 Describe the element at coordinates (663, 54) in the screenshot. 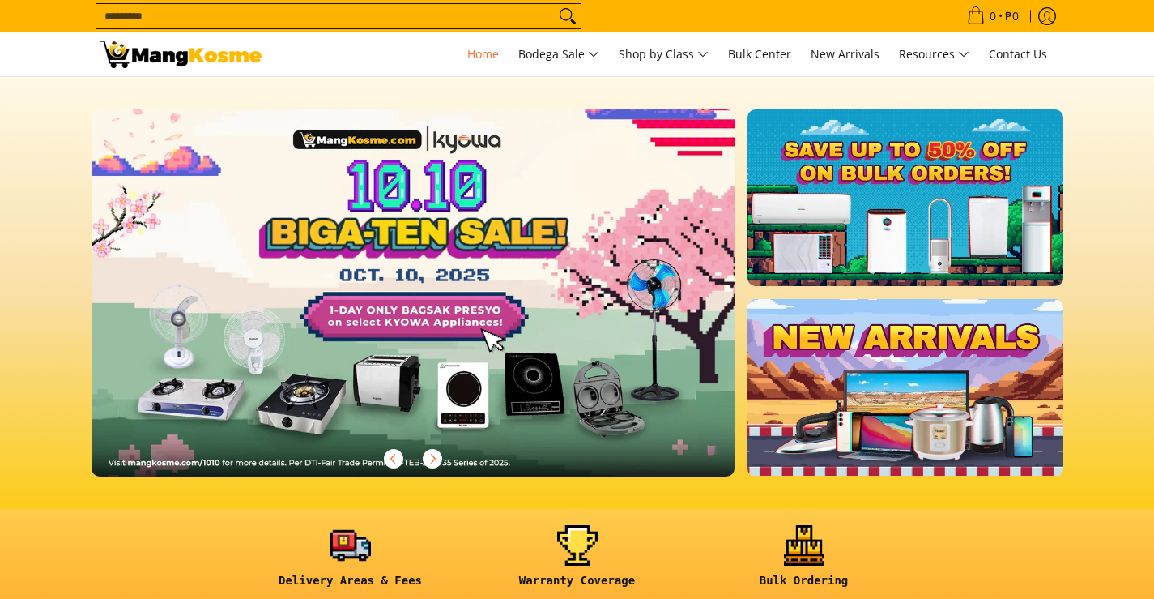

I see `span: Shop by Class` at that location.